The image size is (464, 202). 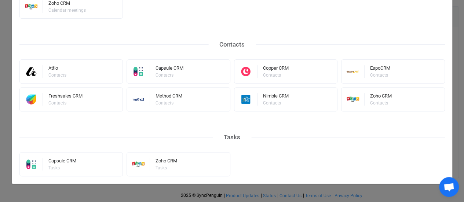 What do you see at coordinates (246, 72) in the screenshot?
I see `img: copper.png` at bounding box center [246, 72].